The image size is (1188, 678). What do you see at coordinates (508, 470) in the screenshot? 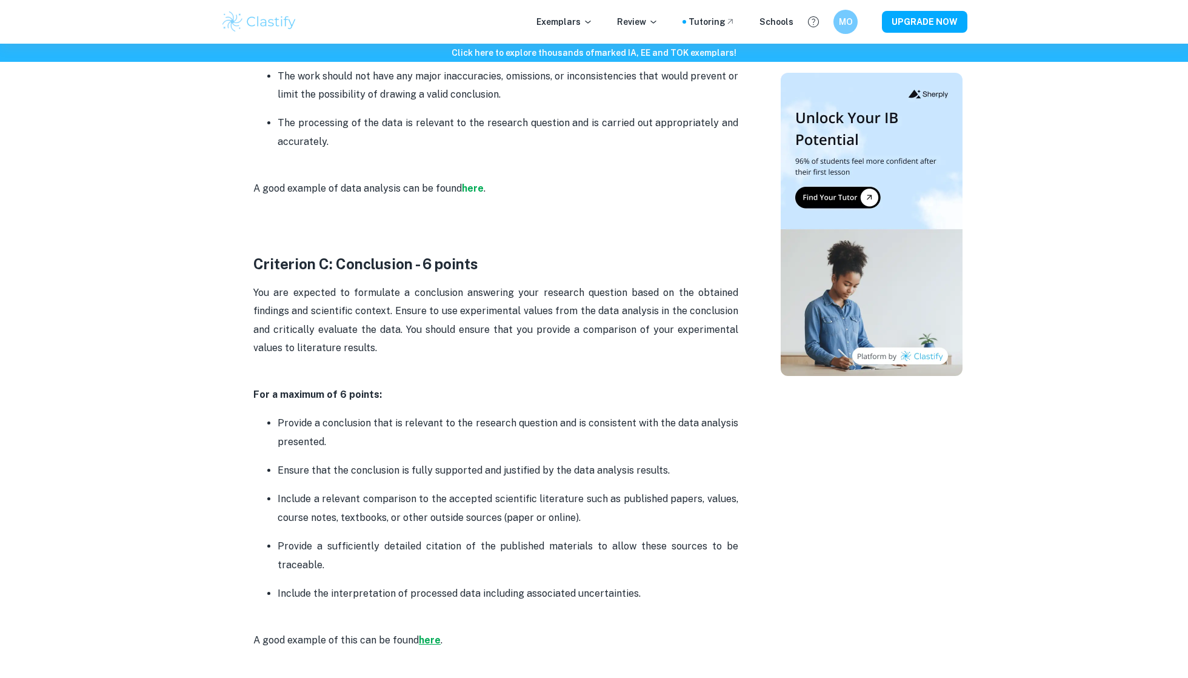
I see `p: Ensure that the conclusion is fully supported and justified by the data analysis results.` at bounding box center [508, 470].